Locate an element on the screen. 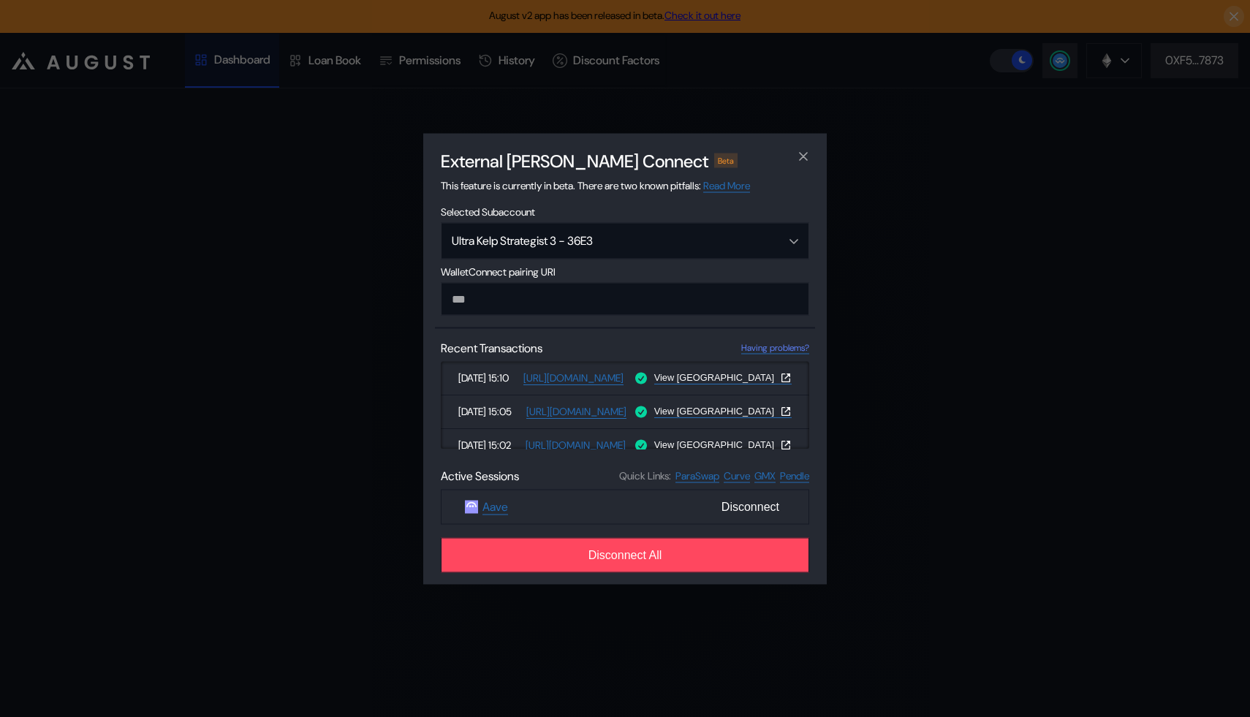 This screenshot has height=717, width=1250. span: Active Sessions is located at coordinates (480, 475).